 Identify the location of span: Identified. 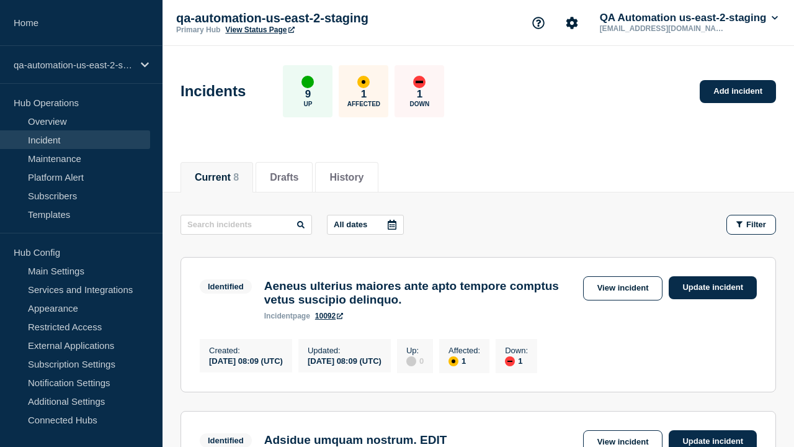
(226, 286).